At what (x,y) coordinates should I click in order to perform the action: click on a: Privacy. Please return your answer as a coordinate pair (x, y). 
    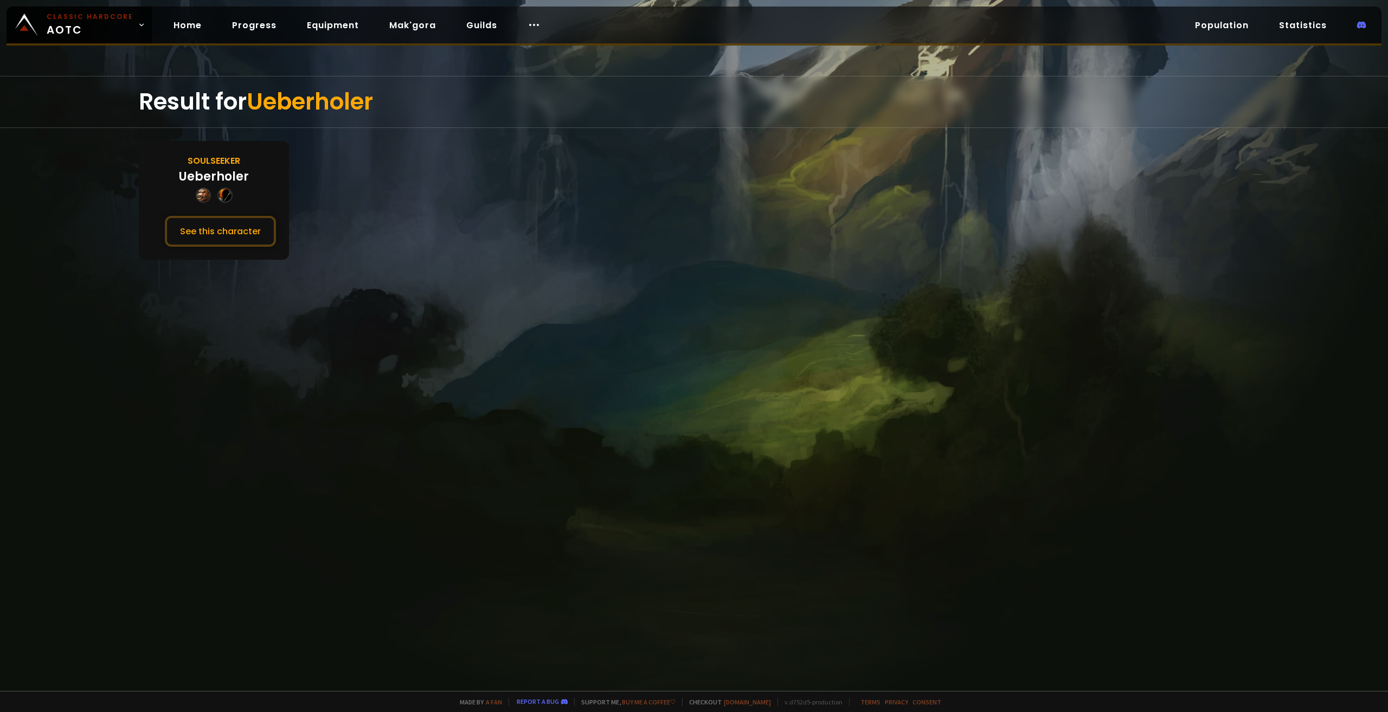
    Looking at the image, I should click on (896, 702).